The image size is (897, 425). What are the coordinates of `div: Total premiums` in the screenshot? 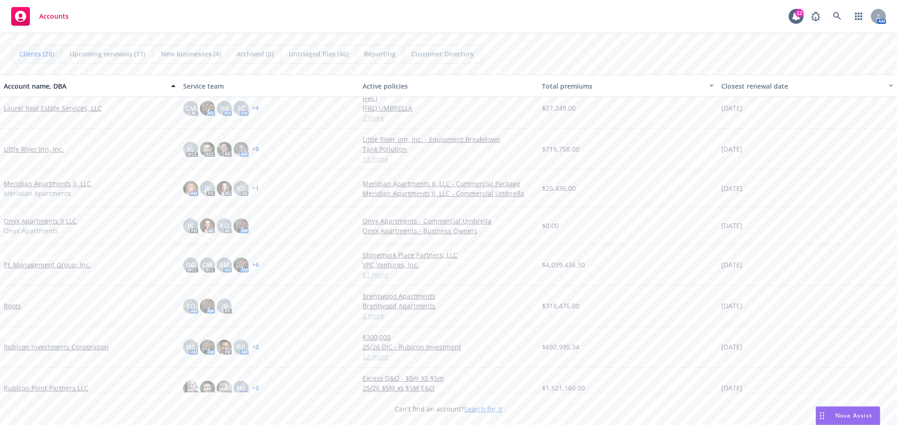 It's located at (622, 86).